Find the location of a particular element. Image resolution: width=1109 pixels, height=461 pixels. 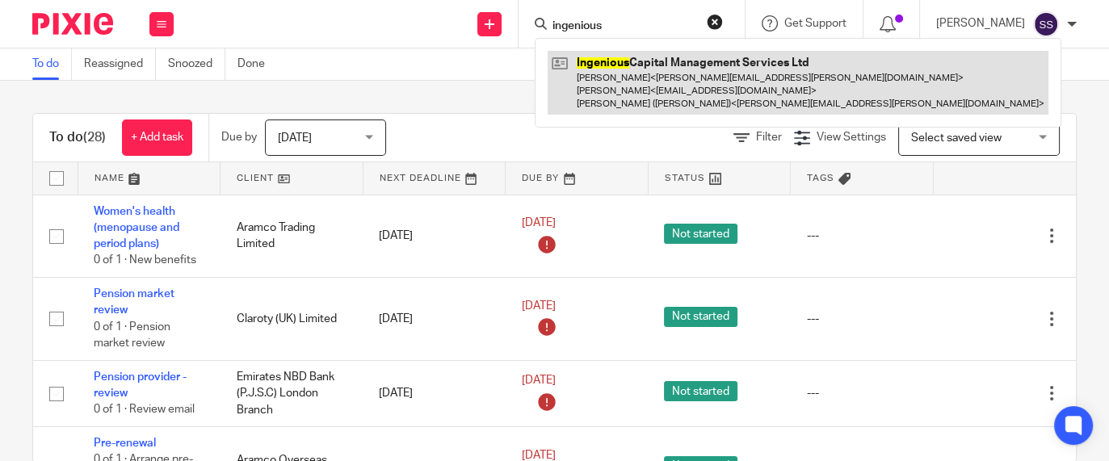

a: To do is located at coordinates (52, 64).